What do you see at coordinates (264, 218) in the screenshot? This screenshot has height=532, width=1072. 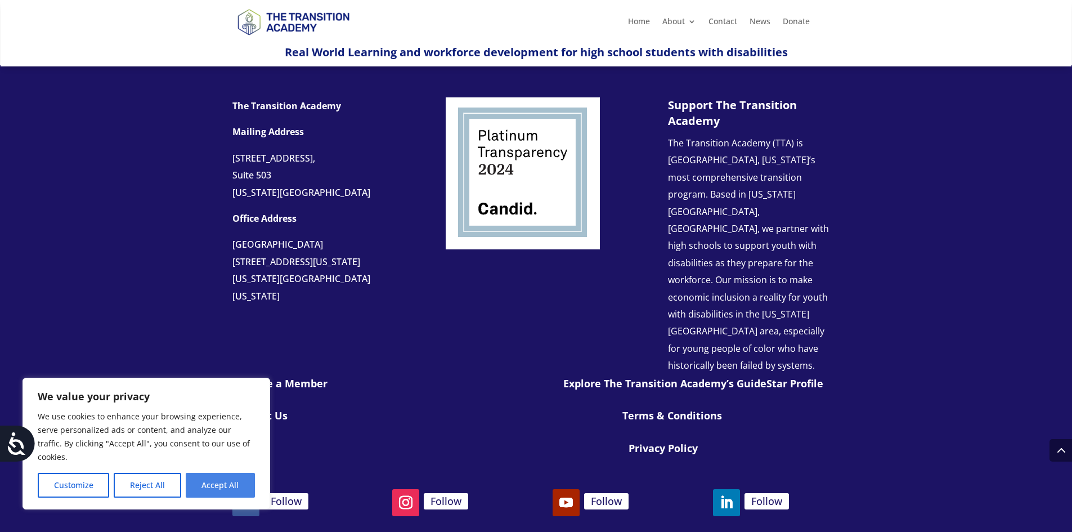 I see `strong: Office Address` at bounding box center [264, 218].